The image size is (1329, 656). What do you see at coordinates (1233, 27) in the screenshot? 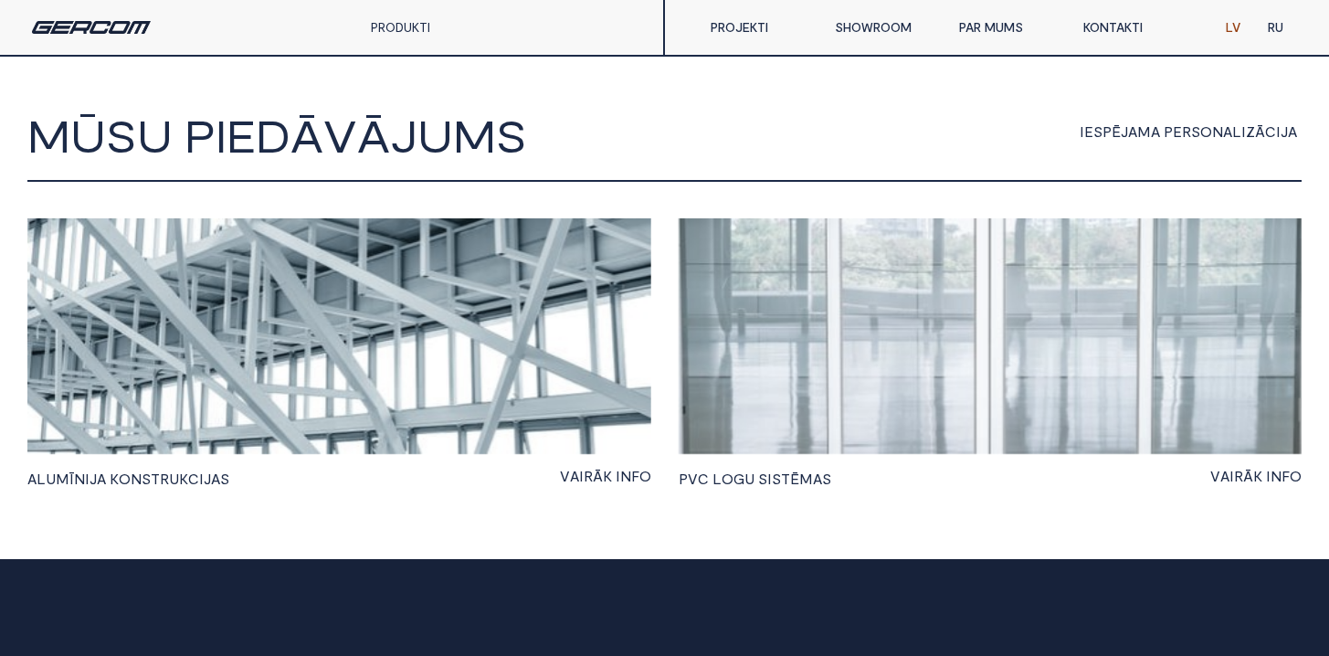
I see `a: LV` at bounding box center [1233, 27].